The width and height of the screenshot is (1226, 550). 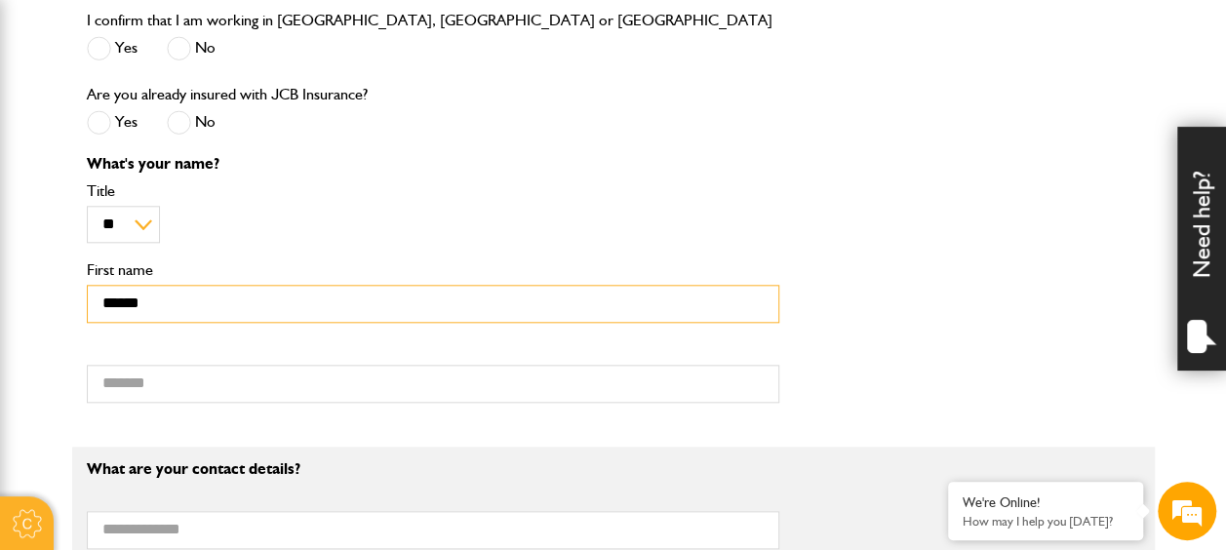 What do you see at coordinates (1045, 521) in the screenshot?
I see `p: How may I help you today?` at bounding box center [1045, 521].